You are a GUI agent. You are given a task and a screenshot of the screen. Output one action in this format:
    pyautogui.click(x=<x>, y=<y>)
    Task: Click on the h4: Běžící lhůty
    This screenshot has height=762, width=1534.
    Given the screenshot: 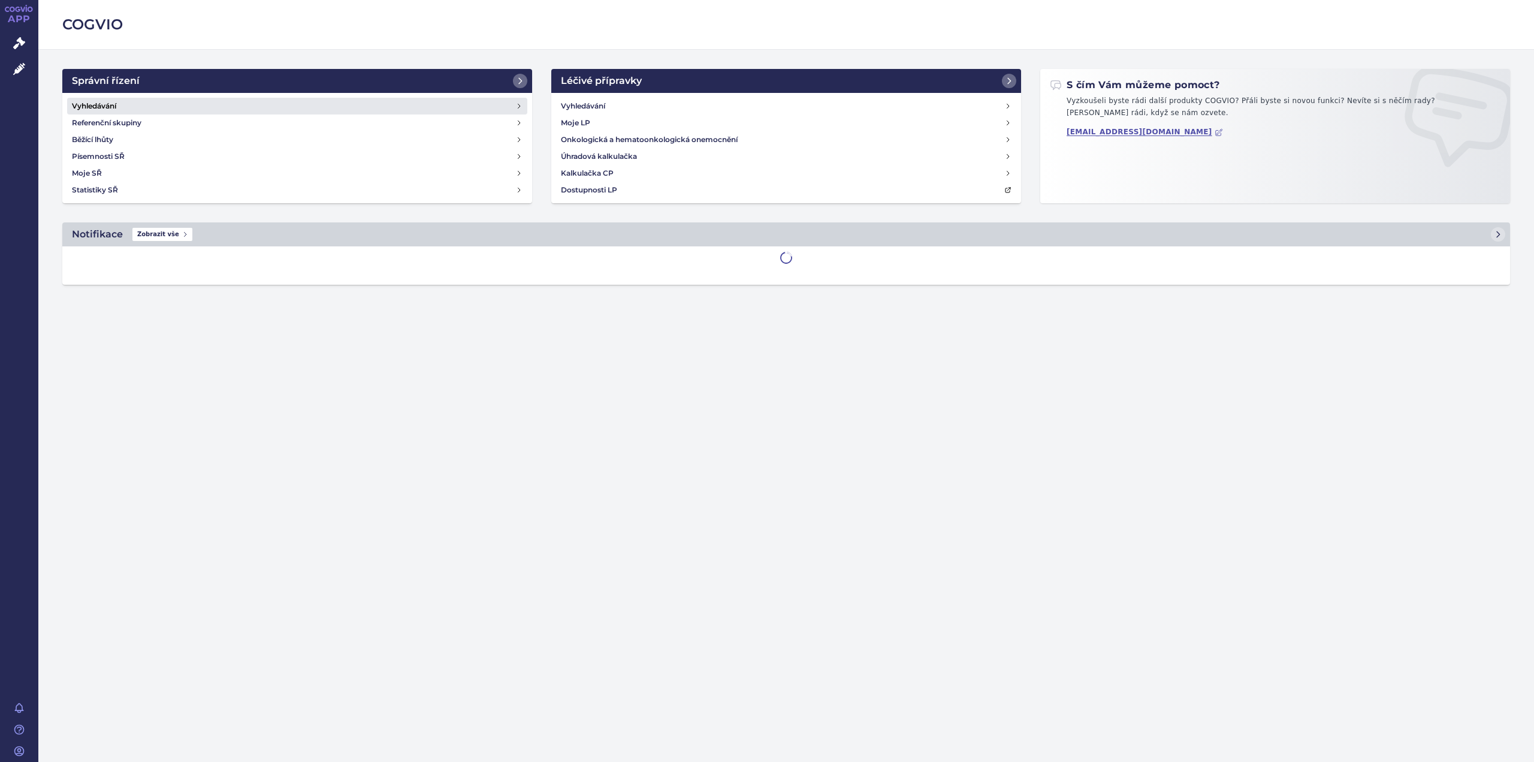 What is the action you would take?
    pyautogui.click(x=92, y=140)
    